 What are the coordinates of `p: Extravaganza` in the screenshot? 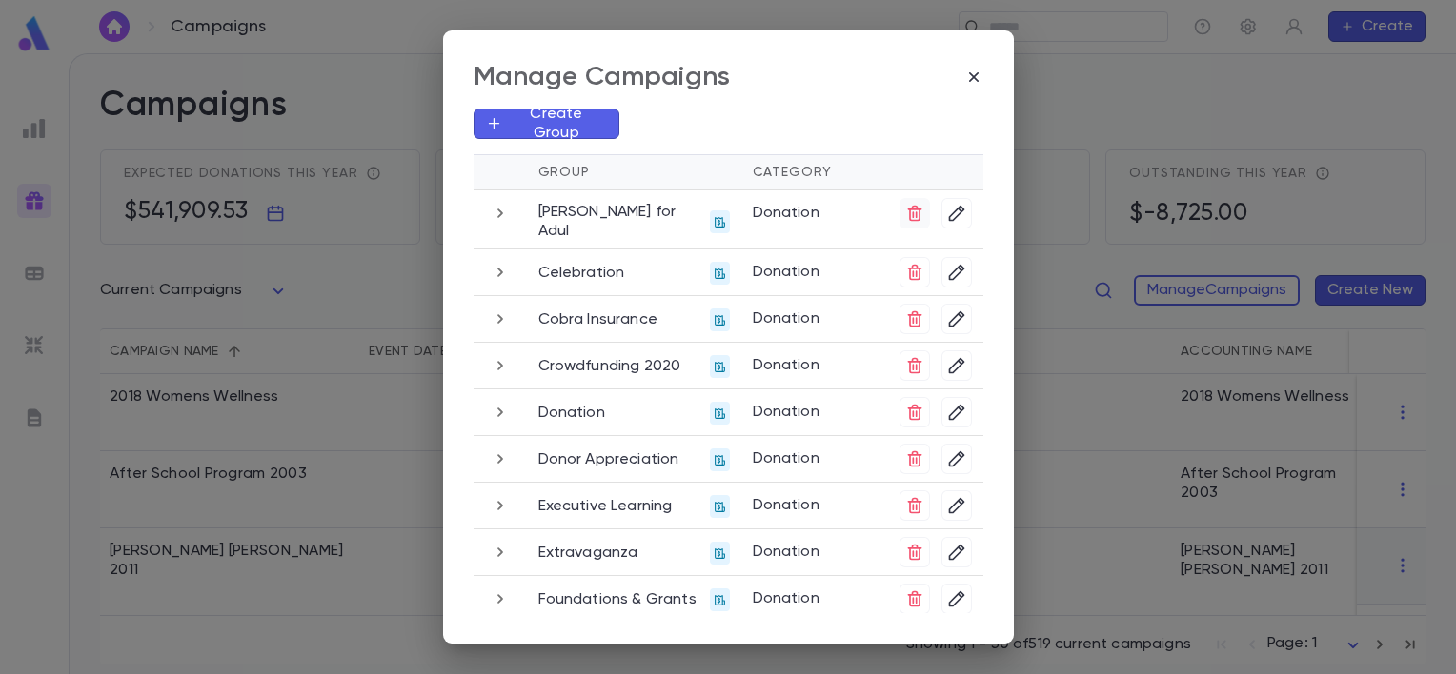 It's located at (588, 553).